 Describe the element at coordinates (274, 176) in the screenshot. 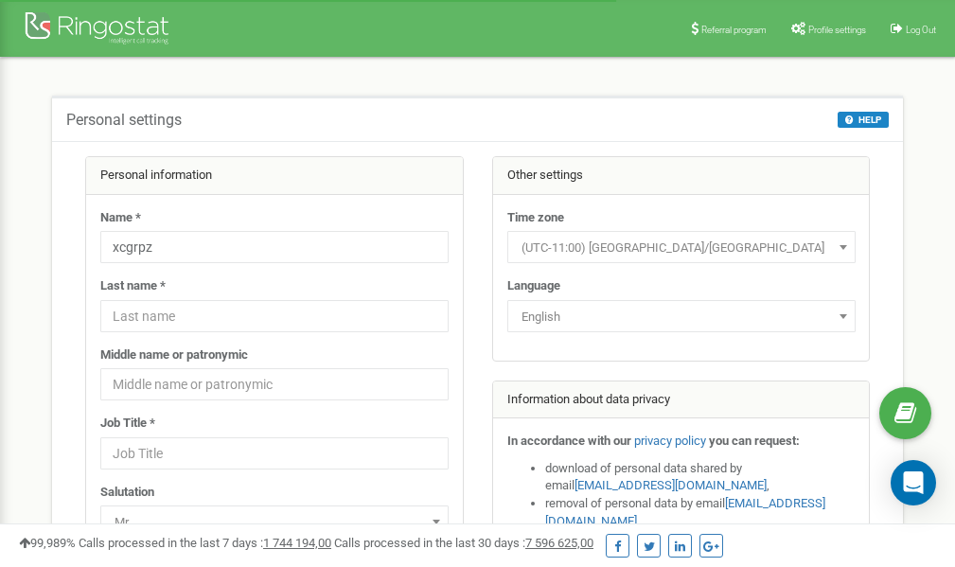

I see `div: Personal information` at that location.